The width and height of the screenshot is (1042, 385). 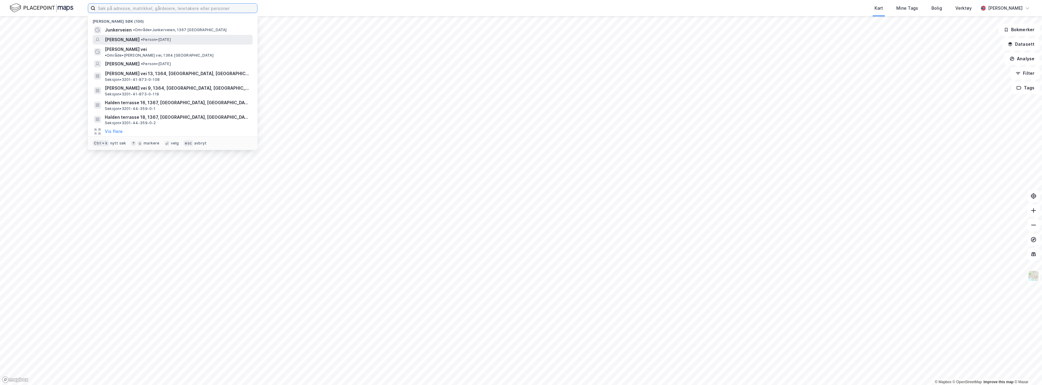 I want to click on span: Seksjon • 3201-41-873-0-108, so click(x=132, y=80).